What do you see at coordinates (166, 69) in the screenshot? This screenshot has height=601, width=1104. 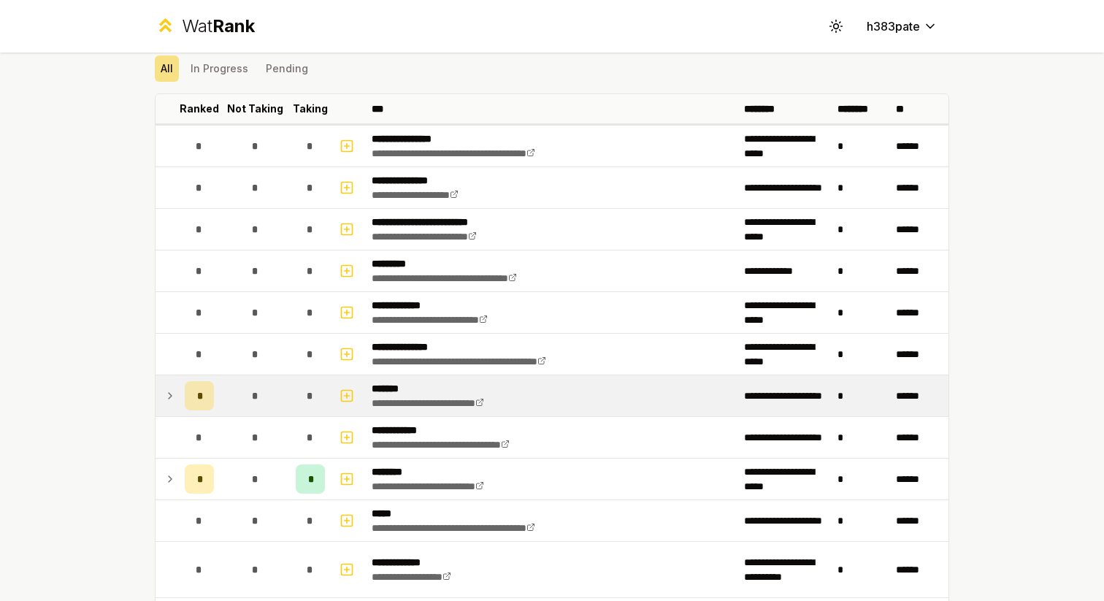 I see `button: All` at bounding box center [166, 69].